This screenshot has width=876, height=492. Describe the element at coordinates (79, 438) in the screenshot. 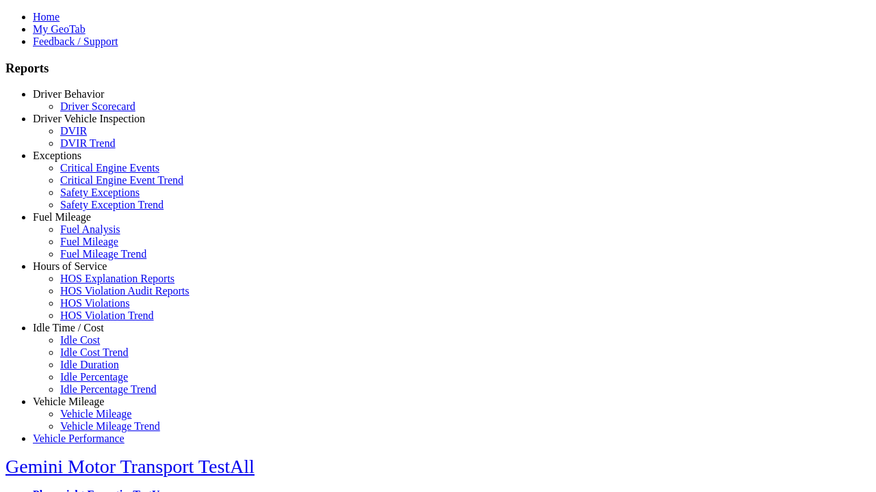

I see `a: Vehicle Performance` at that location.